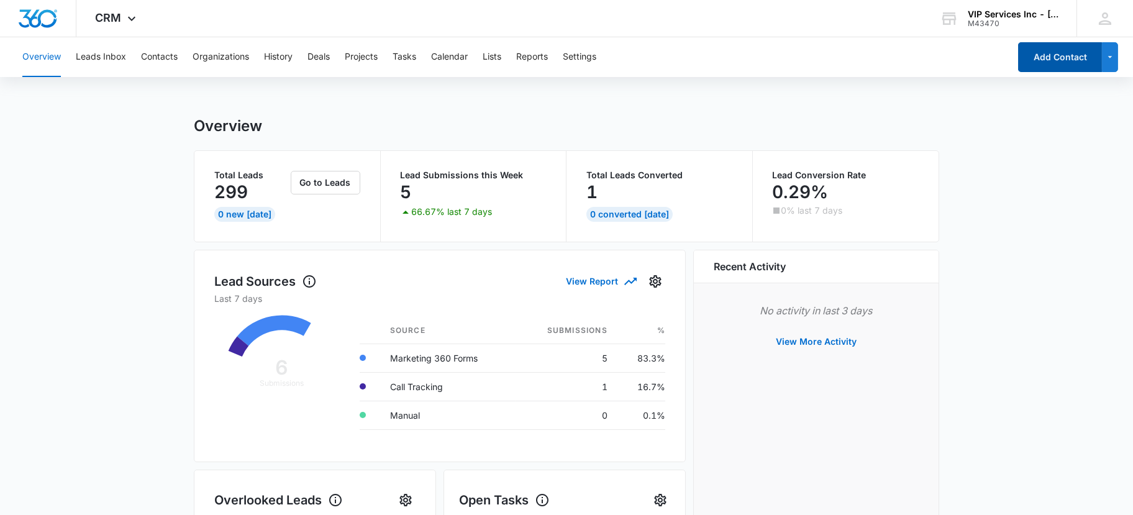  I want to click on h6: Recent Activity, so click(750, 267).